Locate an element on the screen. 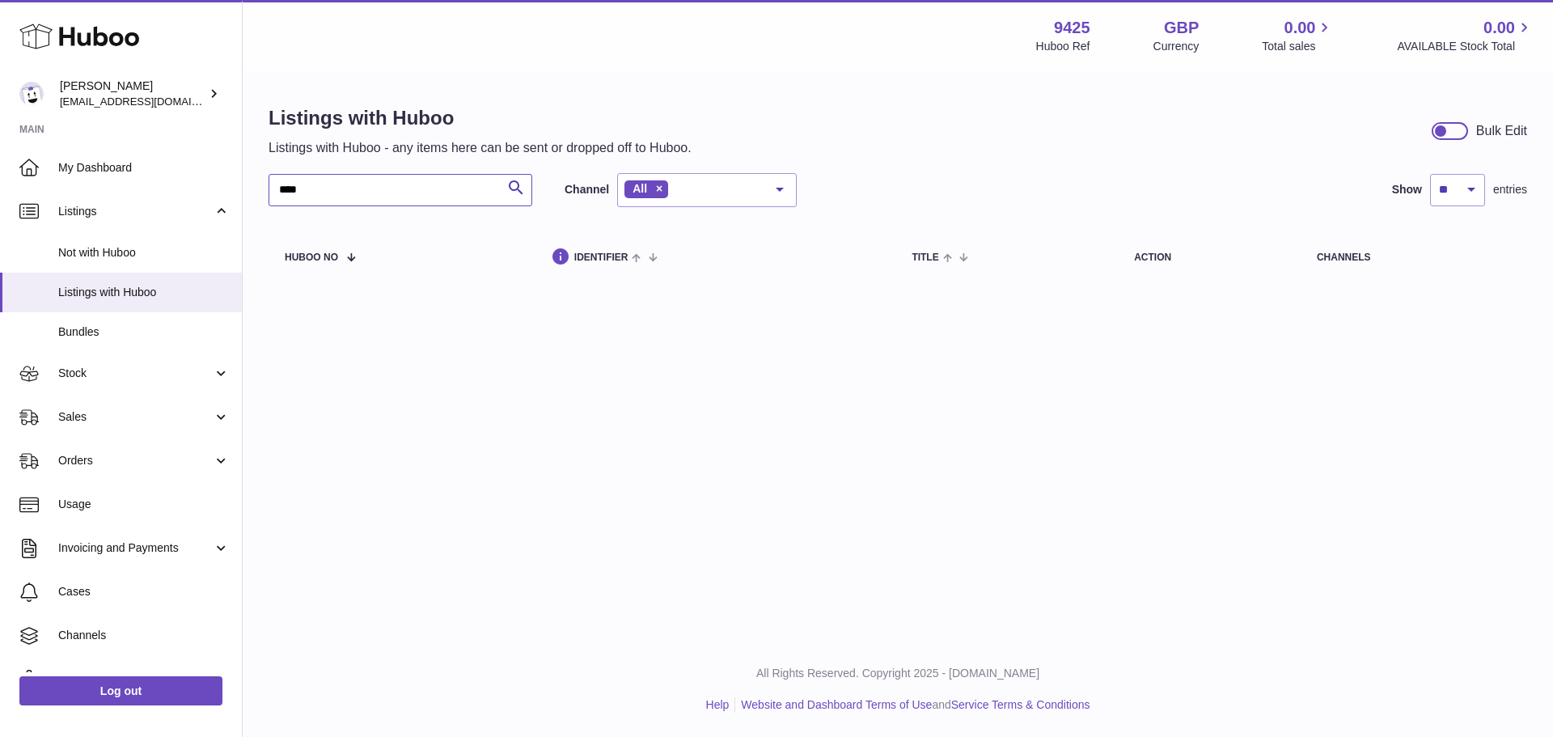  span: Listings is located at coordinates (135, 211).